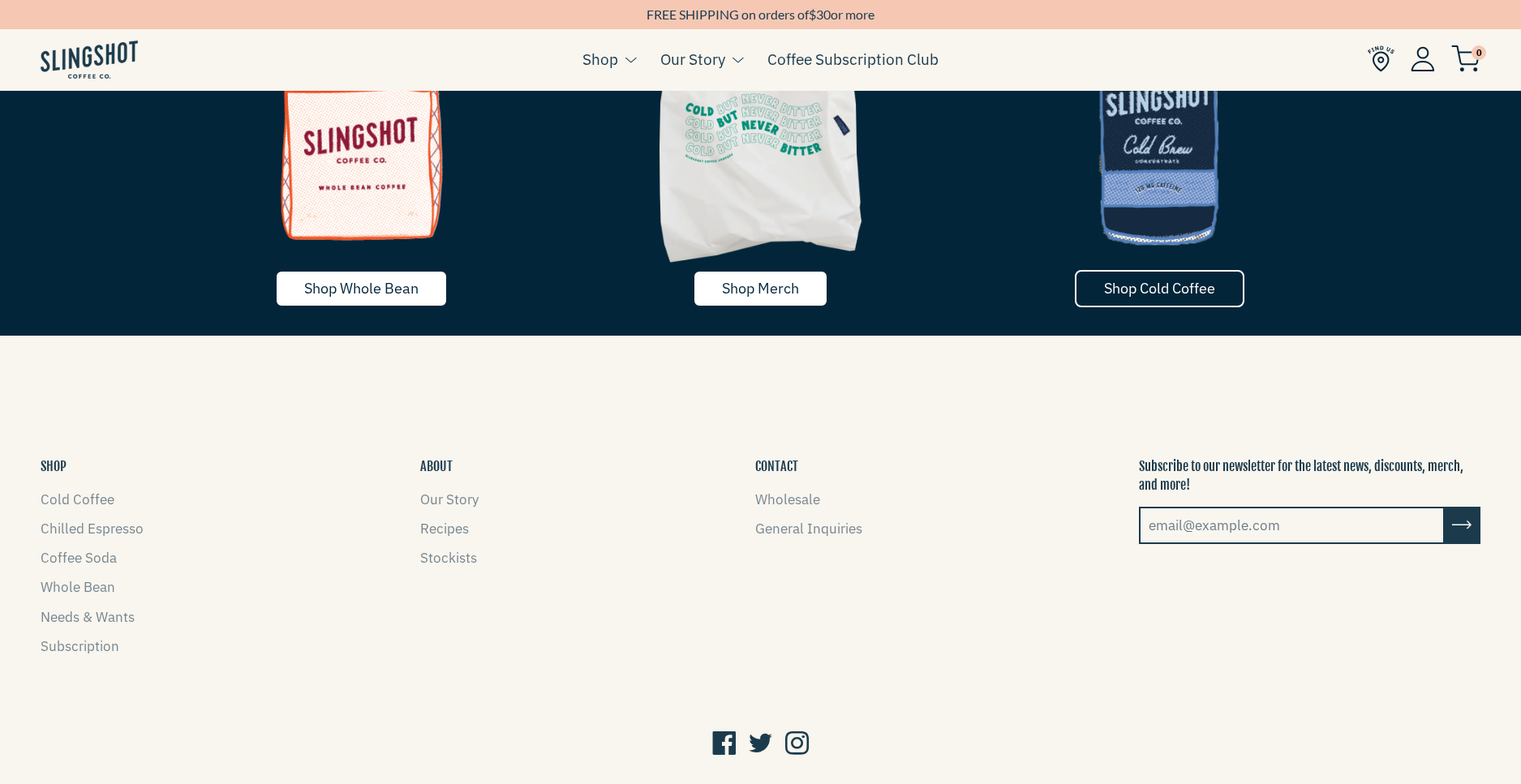 Image resolution: width=1521 pixels, height=784 pixels. What do you see at coordinates (760, 288) in the screenshot?
I see `span: Shop Merch` at bounding box center [760, 288].